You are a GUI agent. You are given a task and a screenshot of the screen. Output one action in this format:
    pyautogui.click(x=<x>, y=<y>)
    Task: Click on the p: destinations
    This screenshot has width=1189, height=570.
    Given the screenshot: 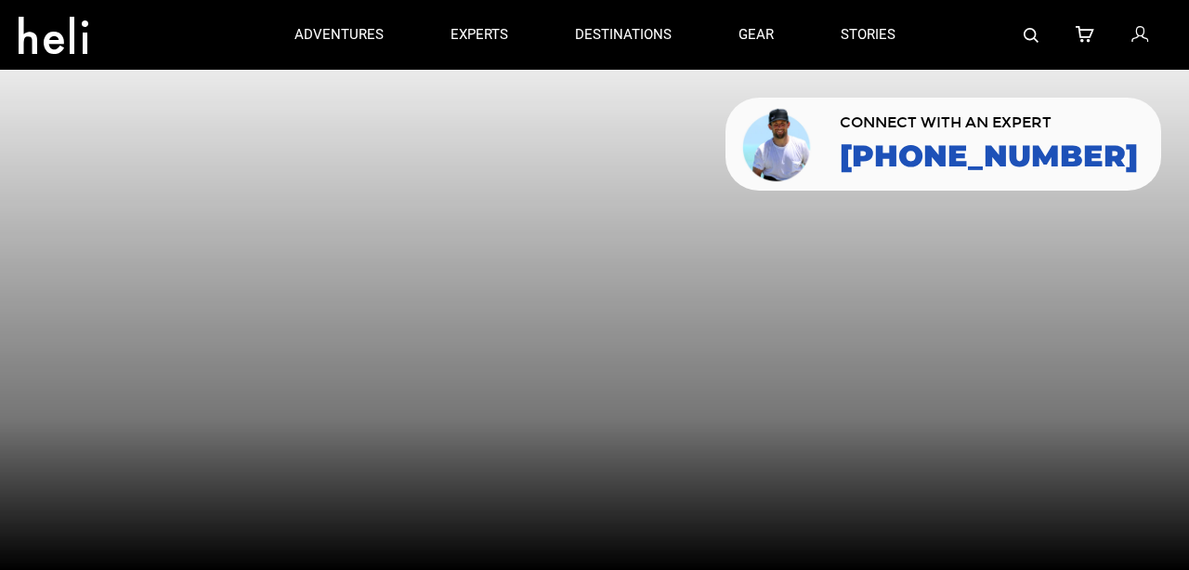 What is the action you would take?
    pyautogui.click(x=624, y=34)
    